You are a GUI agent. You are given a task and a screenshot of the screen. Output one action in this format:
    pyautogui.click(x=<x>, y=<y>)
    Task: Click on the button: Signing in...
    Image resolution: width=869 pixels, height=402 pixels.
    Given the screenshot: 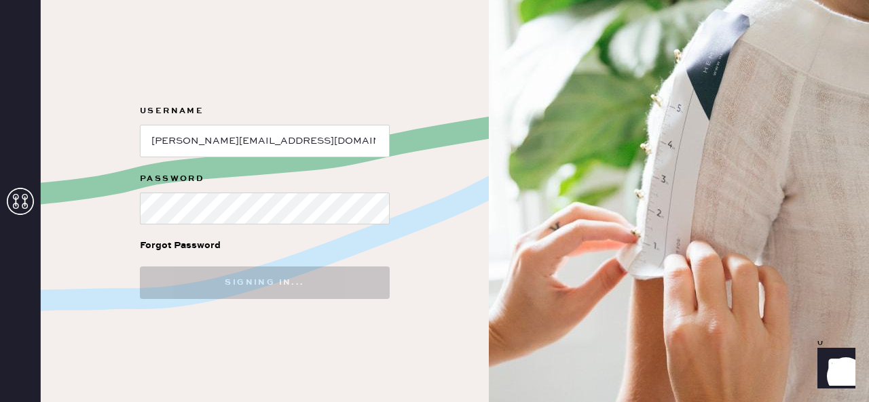 What is the action you would take?
    pyautogui.click(x=265, y=283)
    